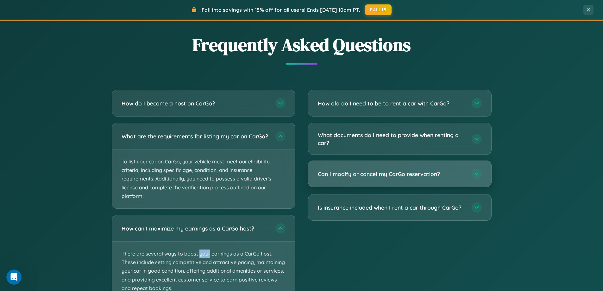 This screenshot has height=291, width=603. What do you see at coordinates (391, 139) in the screenshot?
I see `h3: What documents do I need to provide when renting a car?` at bounding box center [391, 139].